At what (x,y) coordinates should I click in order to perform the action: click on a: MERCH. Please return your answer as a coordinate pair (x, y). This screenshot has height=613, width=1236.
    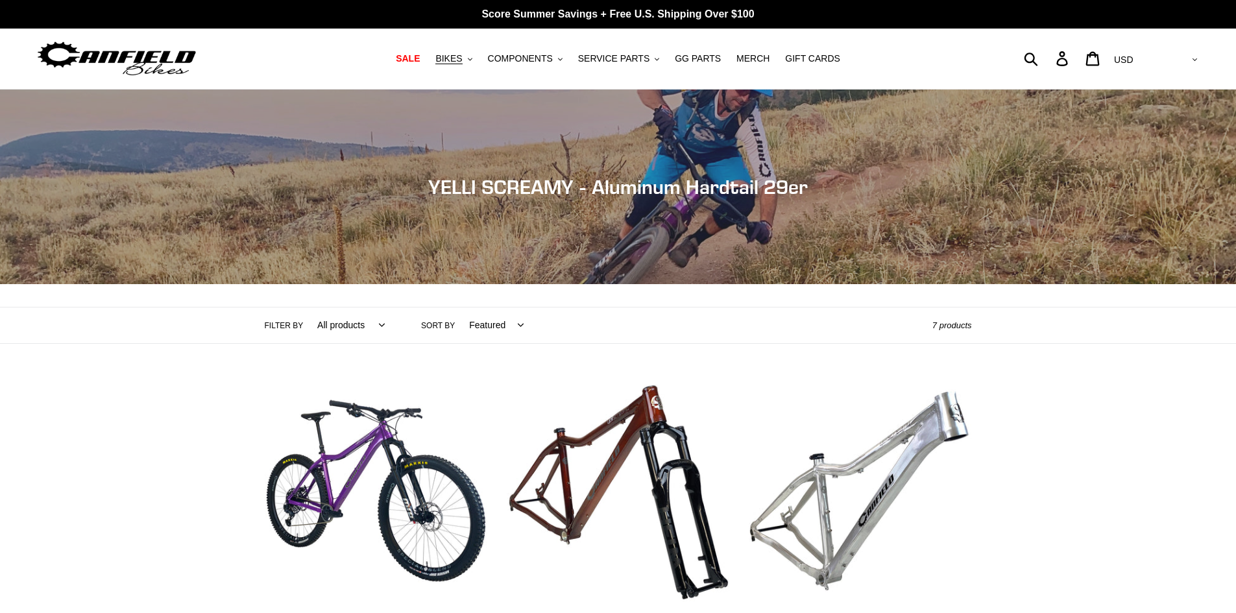
    Looking at the image, I should click on (753, 58).